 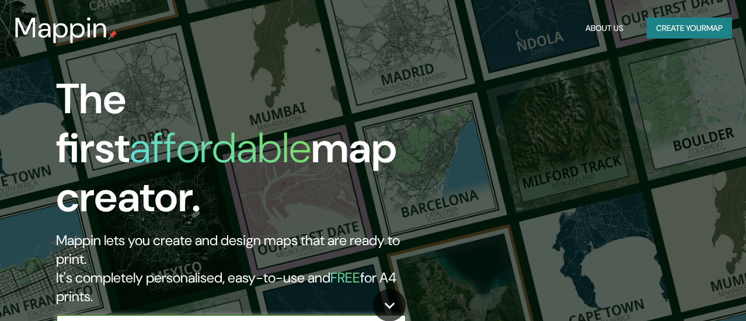 What do you see at coordinates (604, 28) in the screenshot?
I see `button: About Us` at bounding box center [604, 28].